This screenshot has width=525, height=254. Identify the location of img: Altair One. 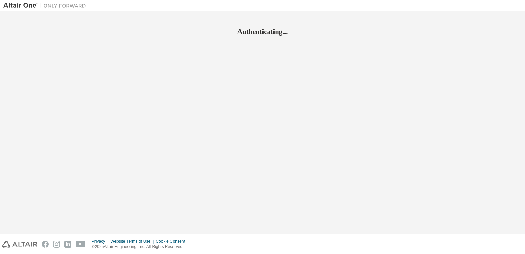
(46, 5).